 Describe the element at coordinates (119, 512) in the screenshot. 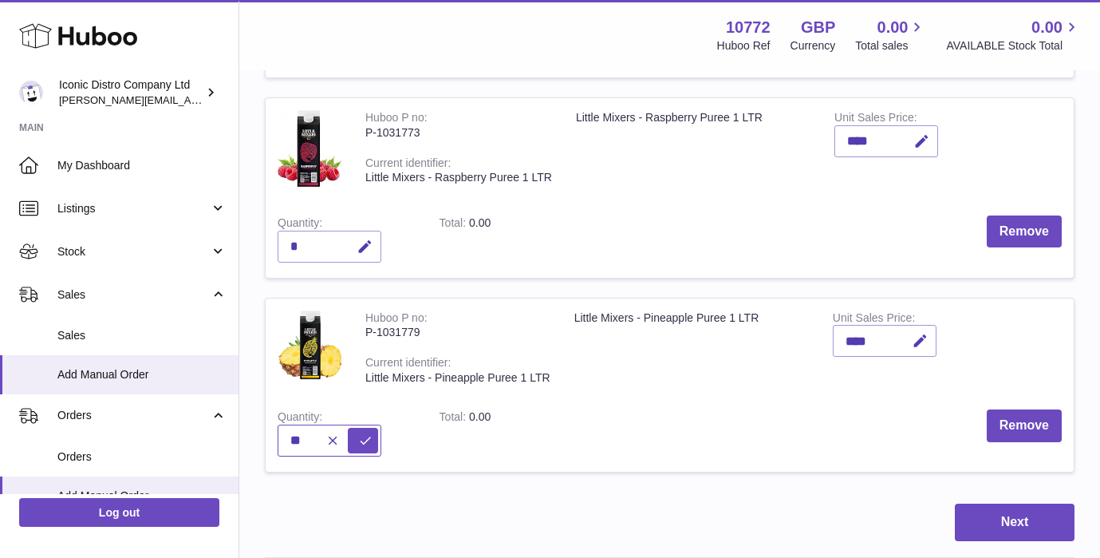

I see `a: Log out` at that location.